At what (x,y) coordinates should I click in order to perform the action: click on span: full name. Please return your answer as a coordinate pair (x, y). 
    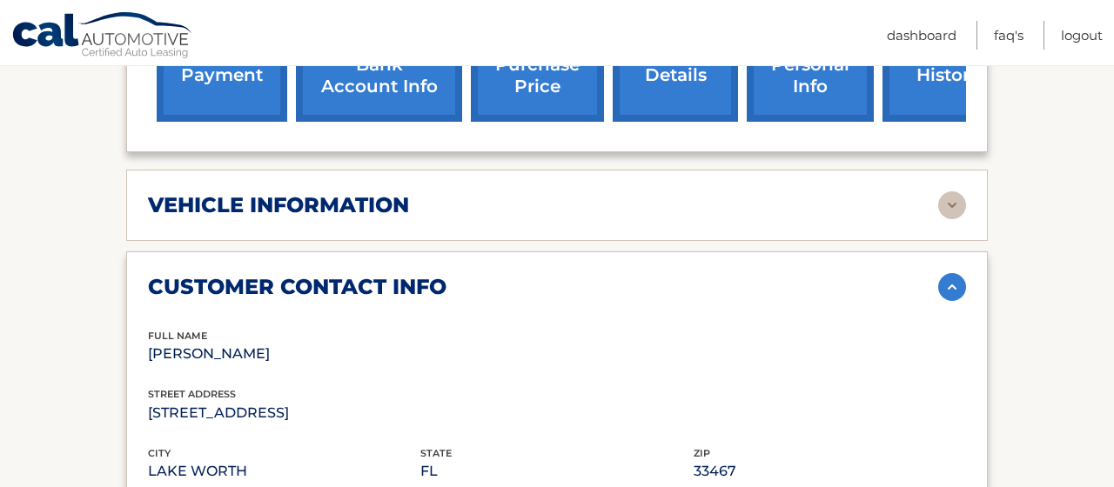
    Looking at the image, I should click on (178, 336).